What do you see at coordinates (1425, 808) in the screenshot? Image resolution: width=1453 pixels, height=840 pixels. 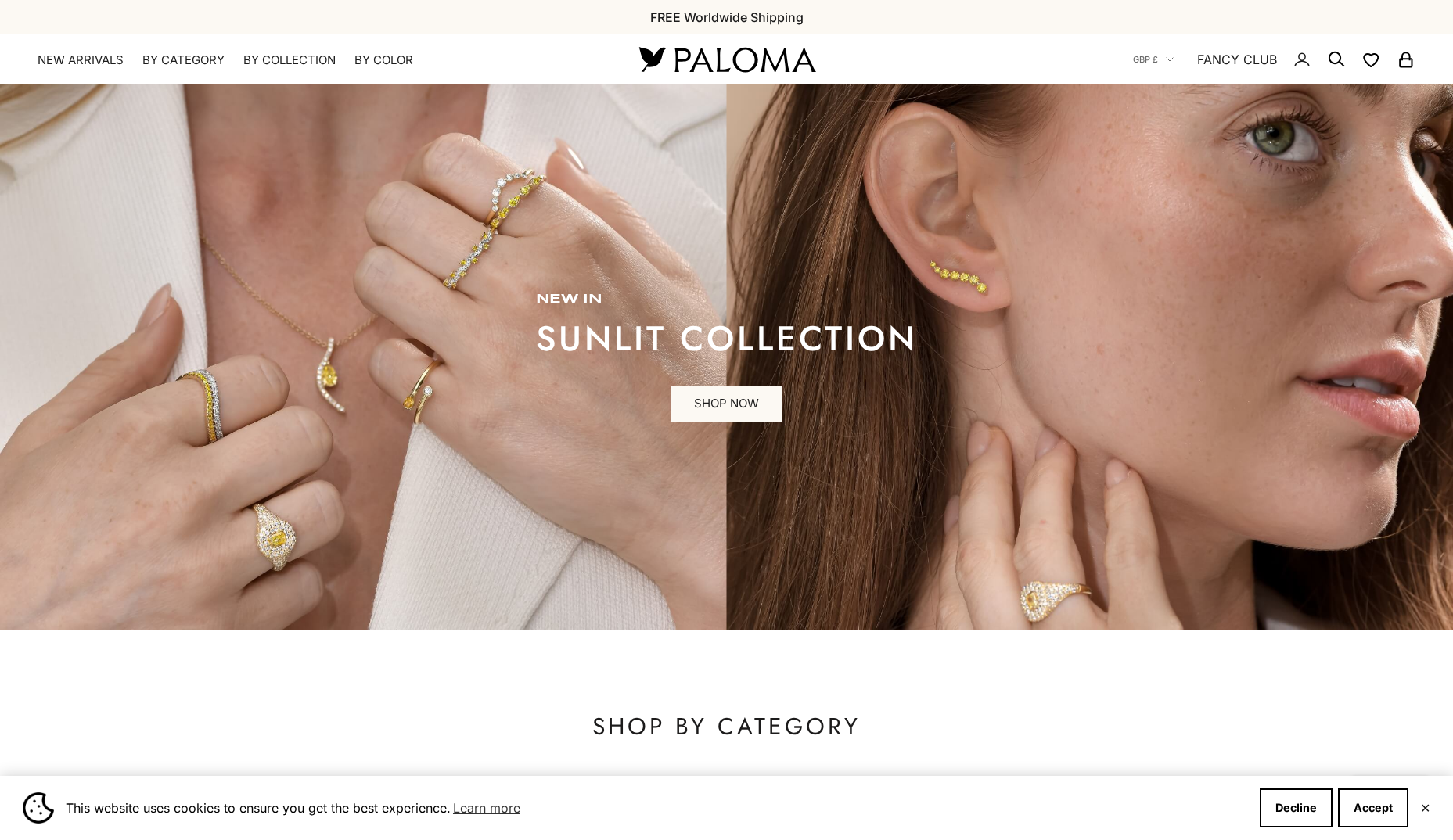 I see `button: Close` at bounding box center [1425, 808].